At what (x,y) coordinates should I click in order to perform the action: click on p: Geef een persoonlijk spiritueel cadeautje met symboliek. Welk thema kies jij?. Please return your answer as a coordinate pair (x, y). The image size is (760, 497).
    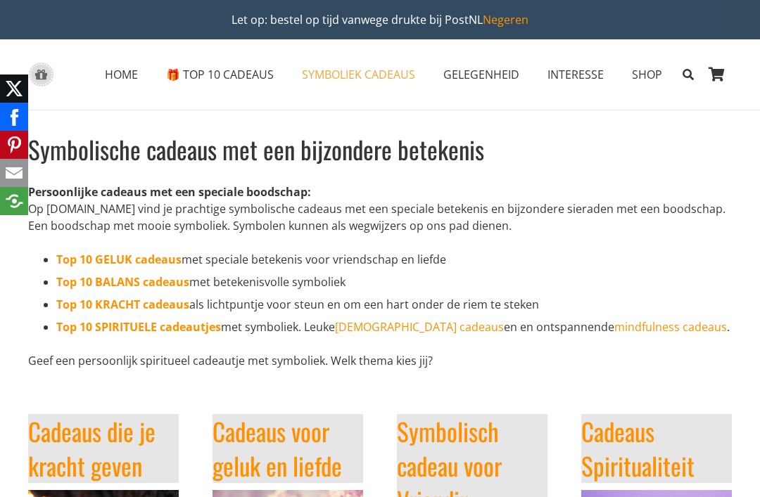
    Looking at the image, I should click on (380, 361).